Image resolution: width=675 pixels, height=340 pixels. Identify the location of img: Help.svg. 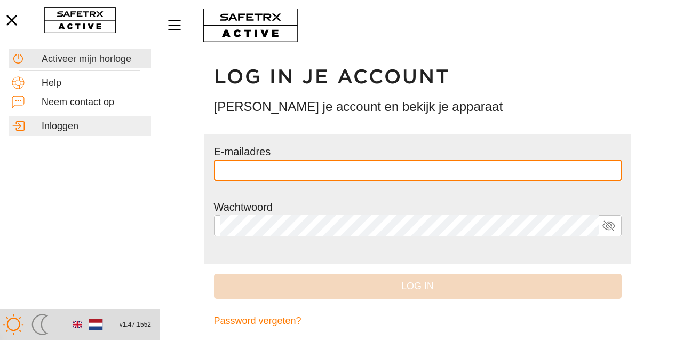
(18, 83).